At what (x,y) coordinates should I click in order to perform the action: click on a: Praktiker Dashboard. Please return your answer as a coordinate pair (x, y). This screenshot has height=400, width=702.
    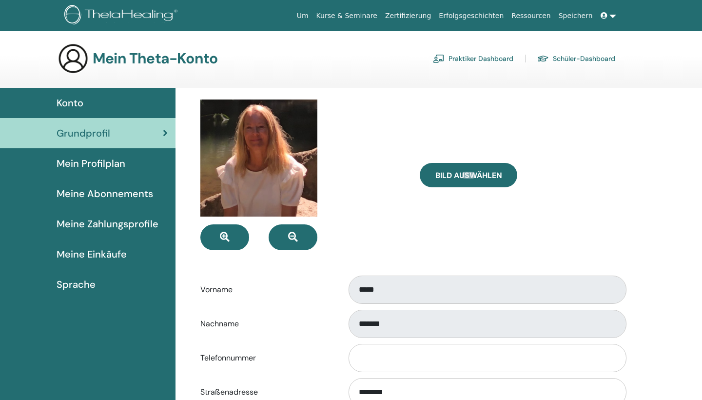
    Looking at the image, I should click on (473, 59).